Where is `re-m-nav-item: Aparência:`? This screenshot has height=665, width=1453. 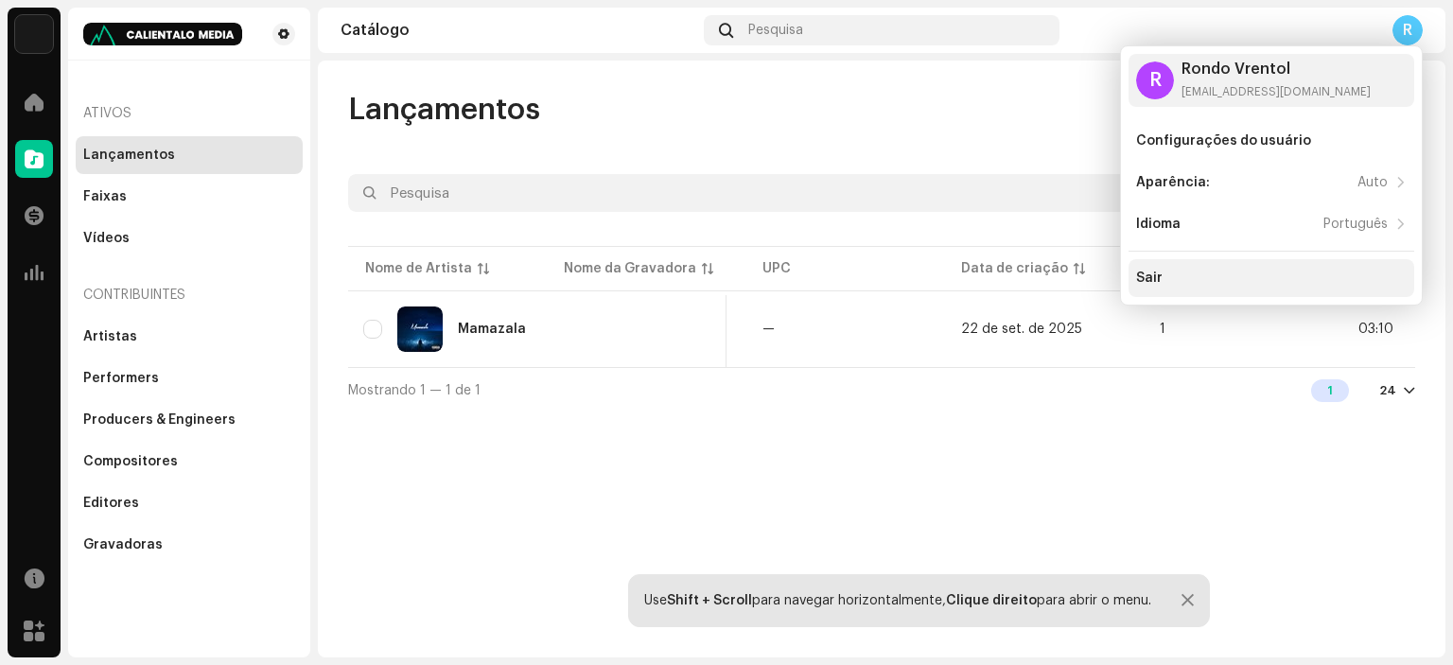
re-m-nav-item: Aparência: is located at coordinates (1271, 183).